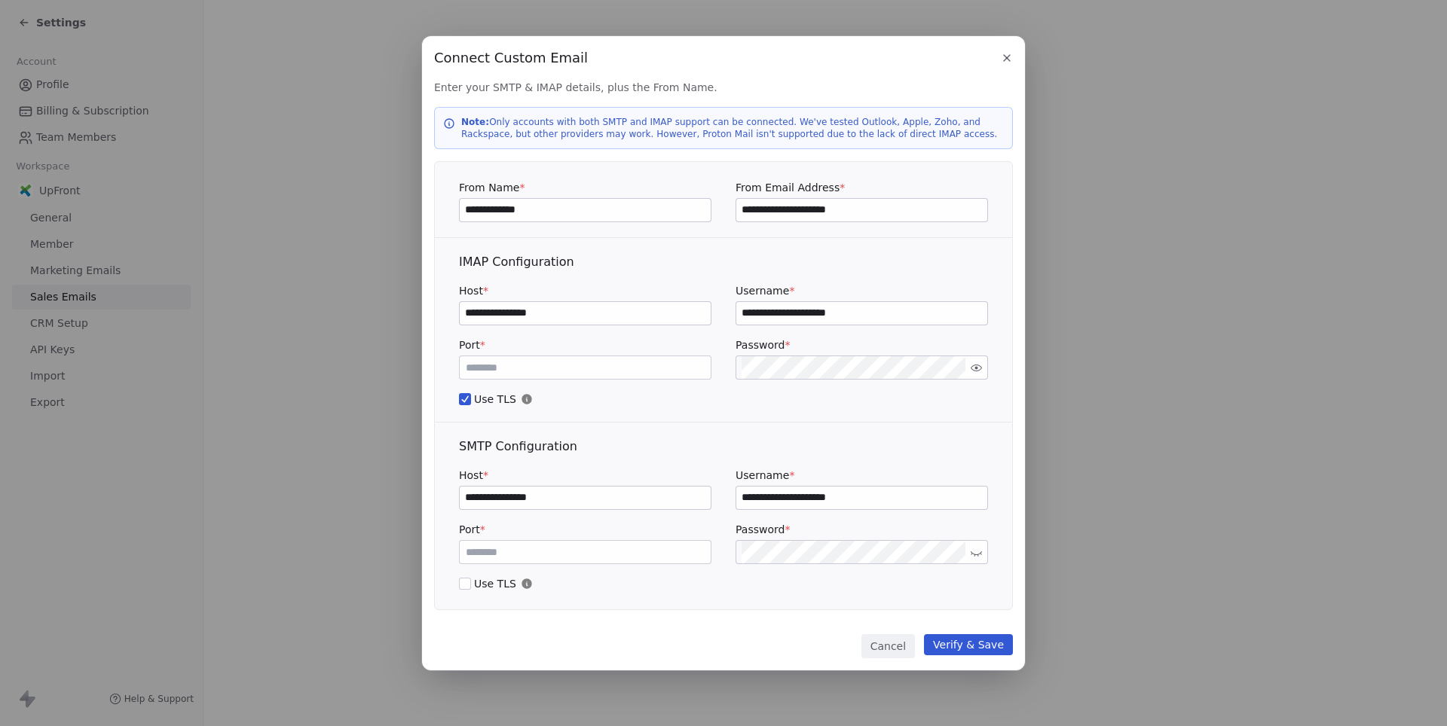 Image resolution: width=1447 pixels, height=726 pixels. What do you see at coordinates (475, 122) in the screenshot?
I see `strong: Note:` at bounding box center [475, 122].